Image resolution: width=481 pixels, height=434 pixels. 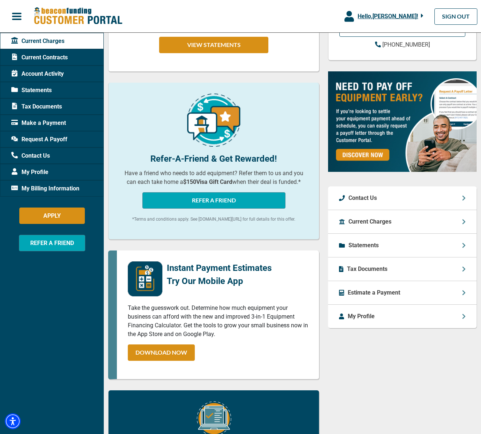 I want to click on div: Accessibility Menu, so click(x=13, y=421).